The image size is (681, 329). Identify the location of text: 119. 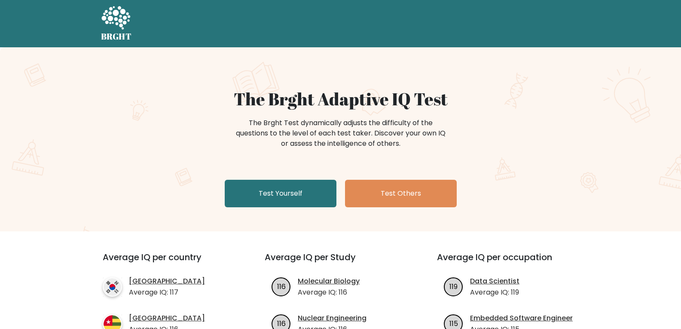
(454, 286).